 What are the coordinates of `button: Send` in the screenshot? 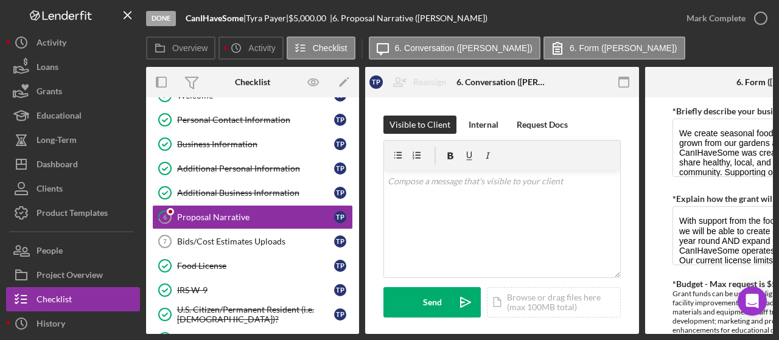 It's located at (432, 302).